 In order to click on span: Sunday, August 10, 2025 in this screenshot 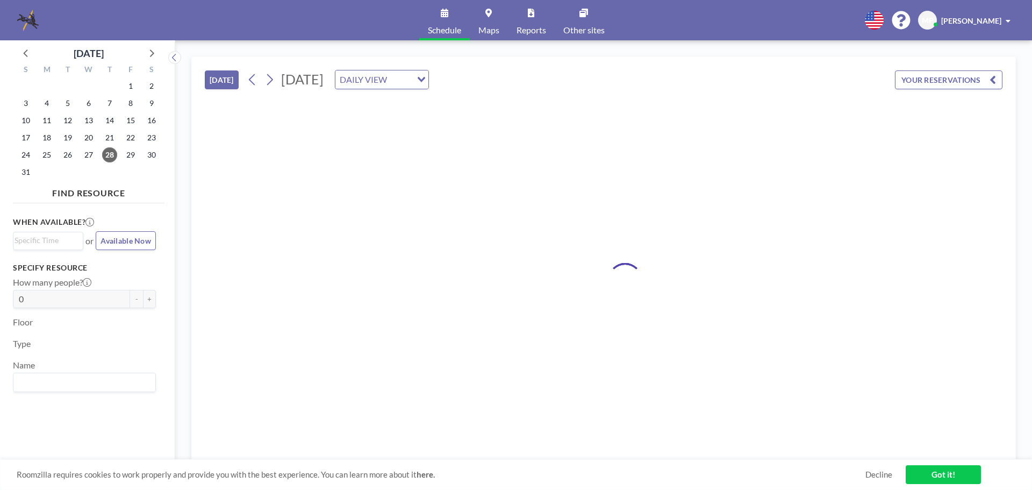, I will do `click(26, 120)`.